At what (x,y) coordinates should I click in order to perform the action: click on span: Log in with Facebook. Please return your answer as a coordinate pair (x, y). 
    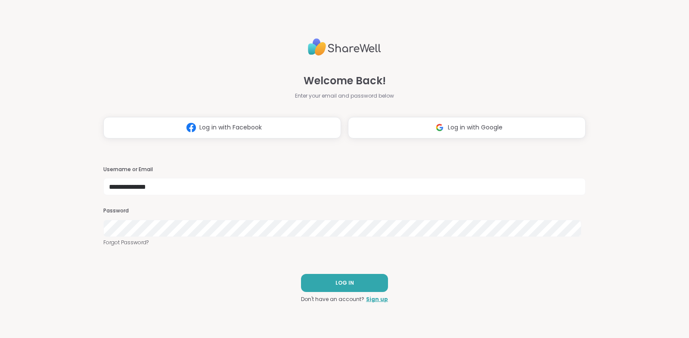
    Looking at the image, I should click on (230, 127).